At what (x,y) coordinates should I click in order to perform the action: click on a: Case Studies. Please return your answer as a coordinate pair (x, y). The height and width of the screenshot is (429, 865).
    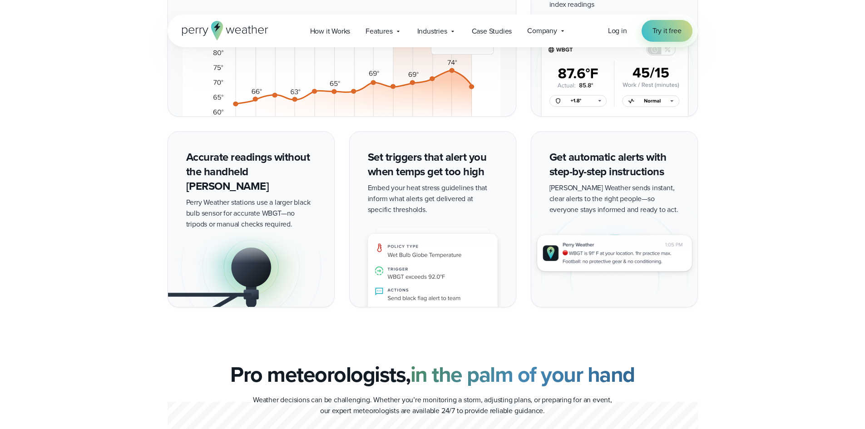
    Looking at the image, I should click on (492, 31).